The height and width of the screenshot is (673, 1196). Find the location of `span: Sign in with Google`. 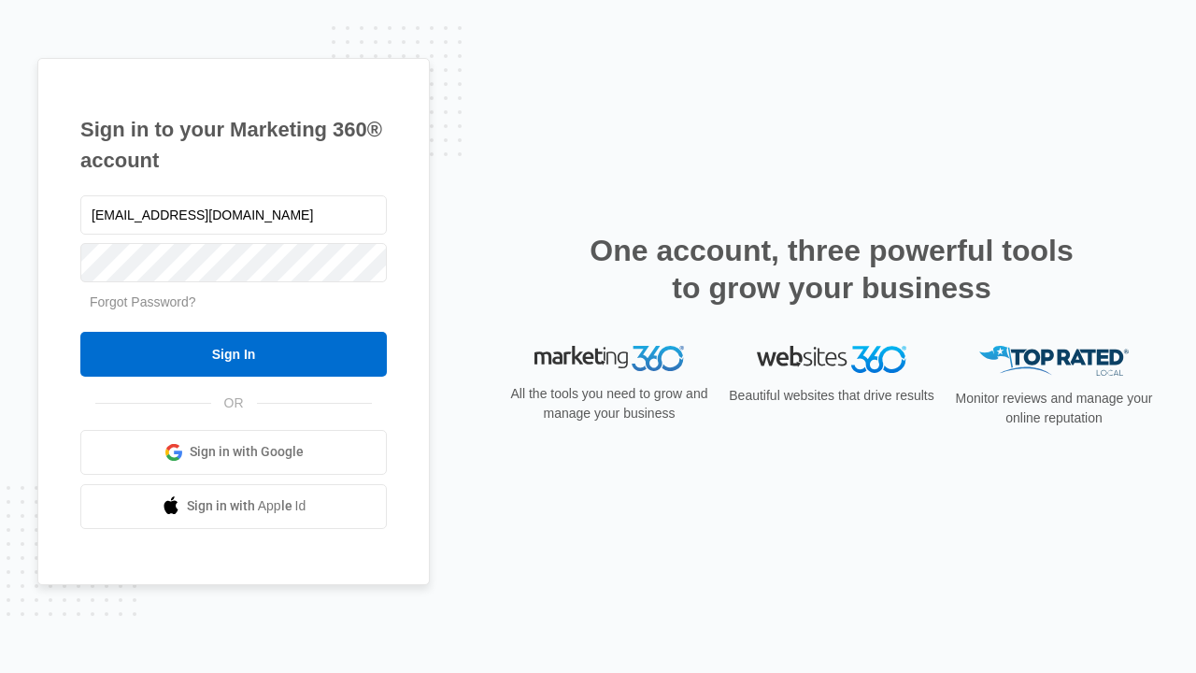

span: Sign in with Google is located at coordinates (247, 451).